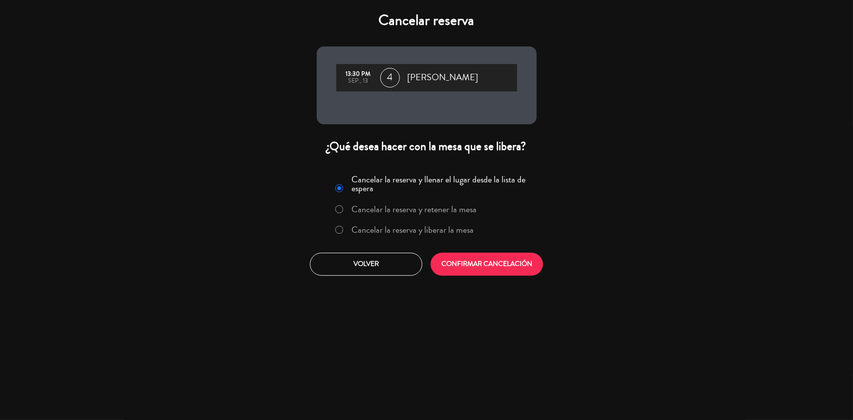  Describe the element at coordinates (390, 78) in the screenshot. I see `span: 4` at that location.